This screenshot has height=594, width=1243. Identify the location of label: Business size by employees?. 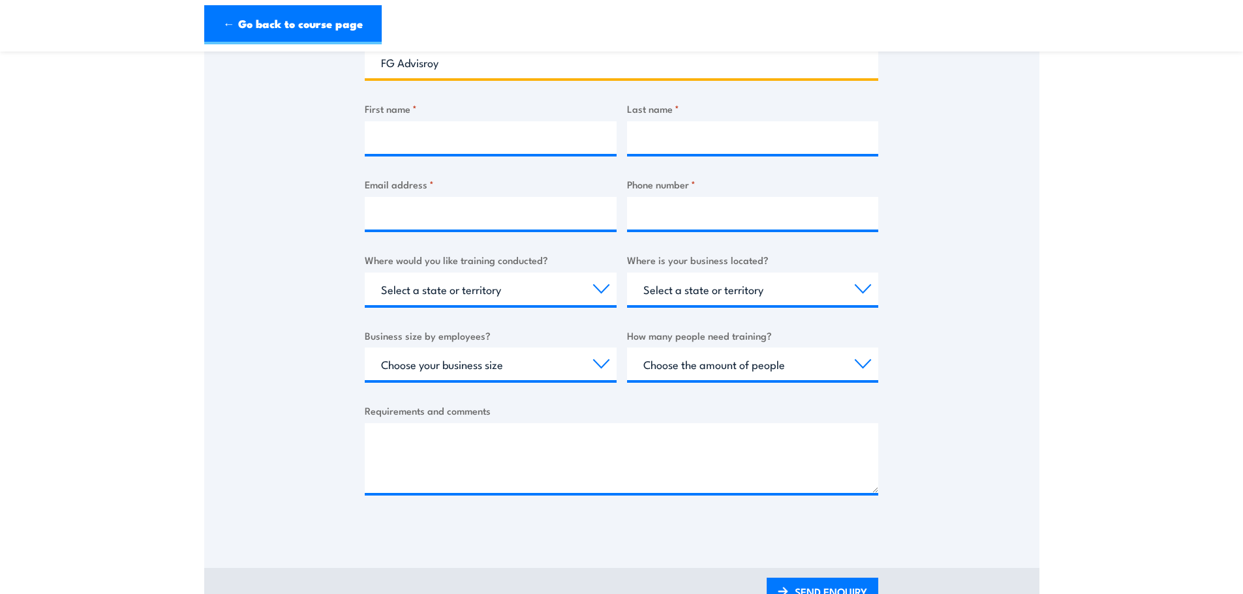
(491, 335).